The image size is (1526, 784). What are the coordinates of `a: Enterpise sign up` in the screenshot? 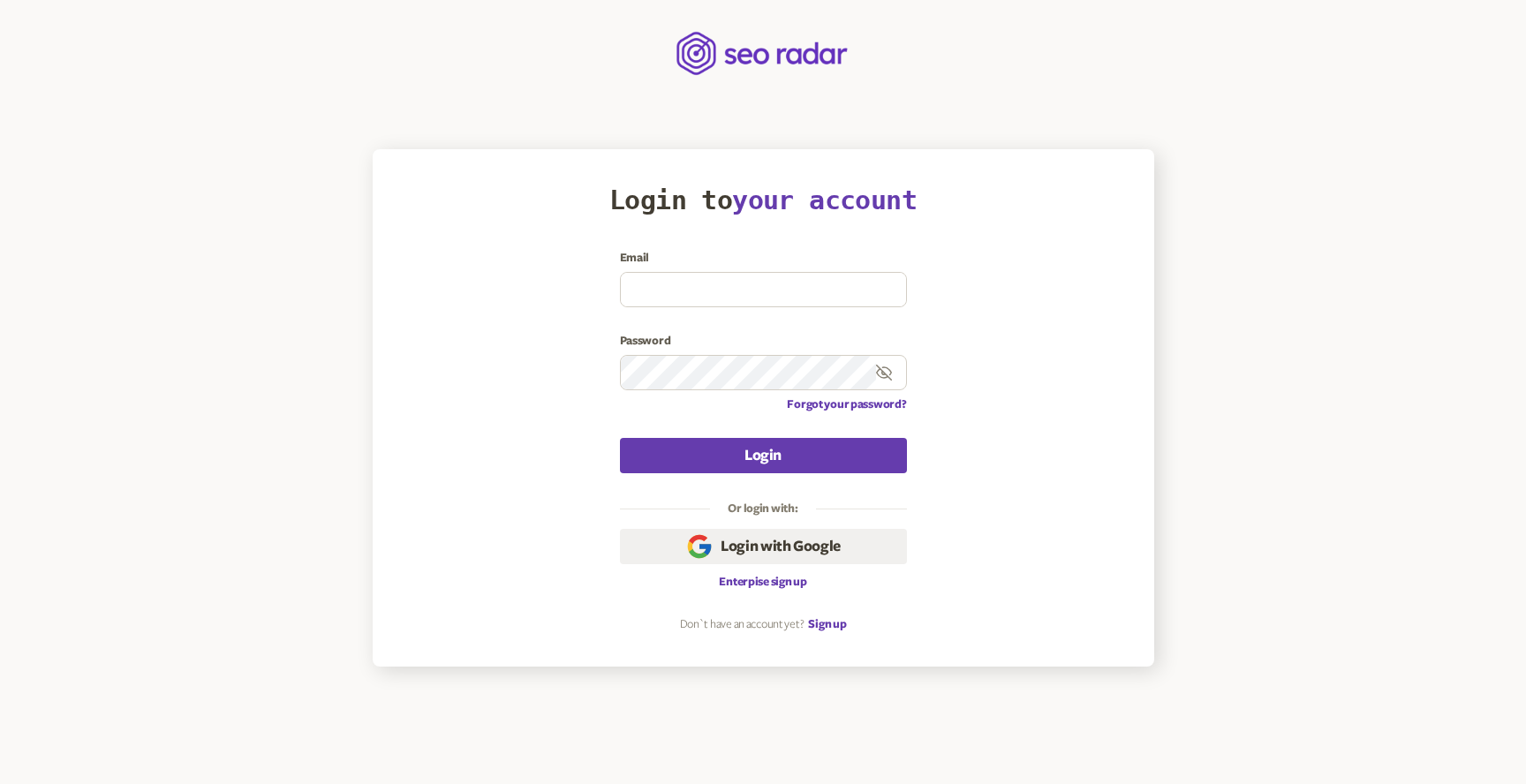 It's located at (763, 582).